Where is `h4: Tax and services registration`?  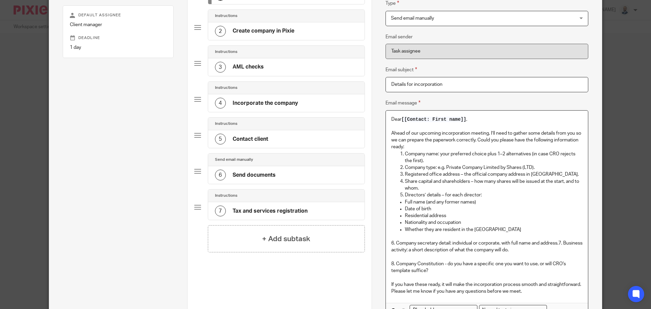 h4: Tax and services registration is located at coordinates (270, 211).